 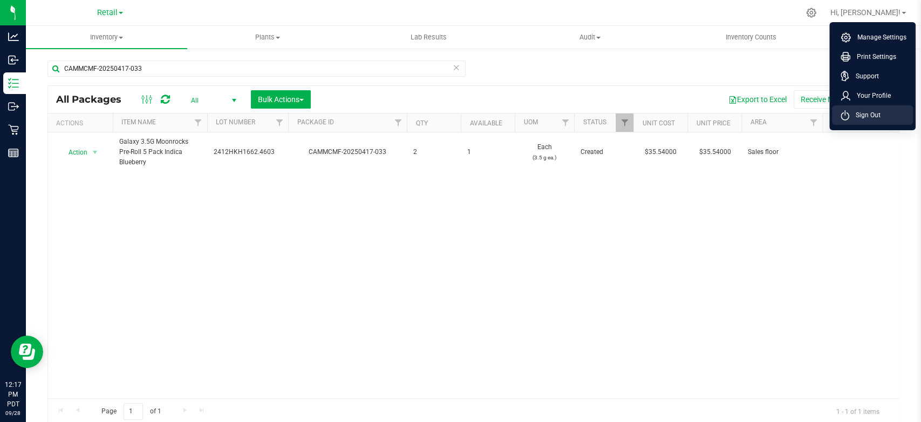 What do you see at coordinates (531, 122) in the screenshot?
I see `a: UOM` at bounding box center [531, 122].